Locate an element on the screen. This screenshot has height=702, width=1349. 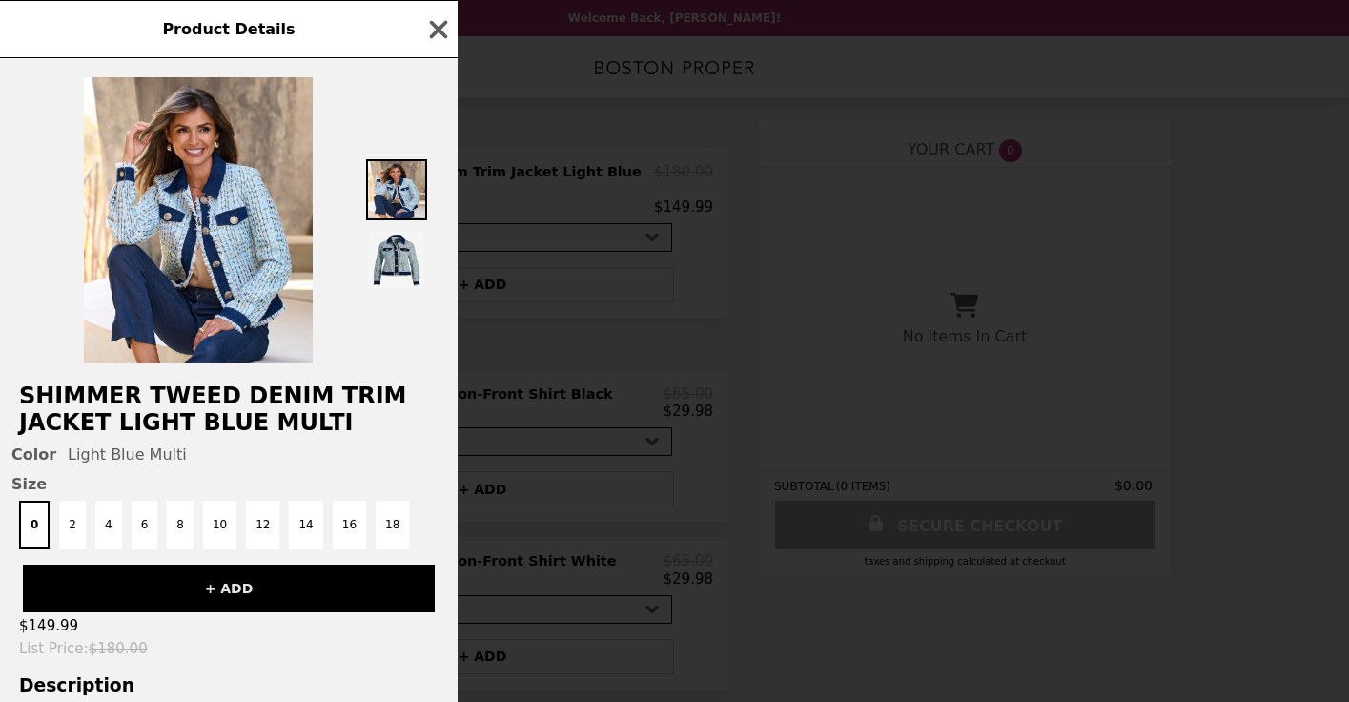
button: 6 is located at coordinates (145, 524).